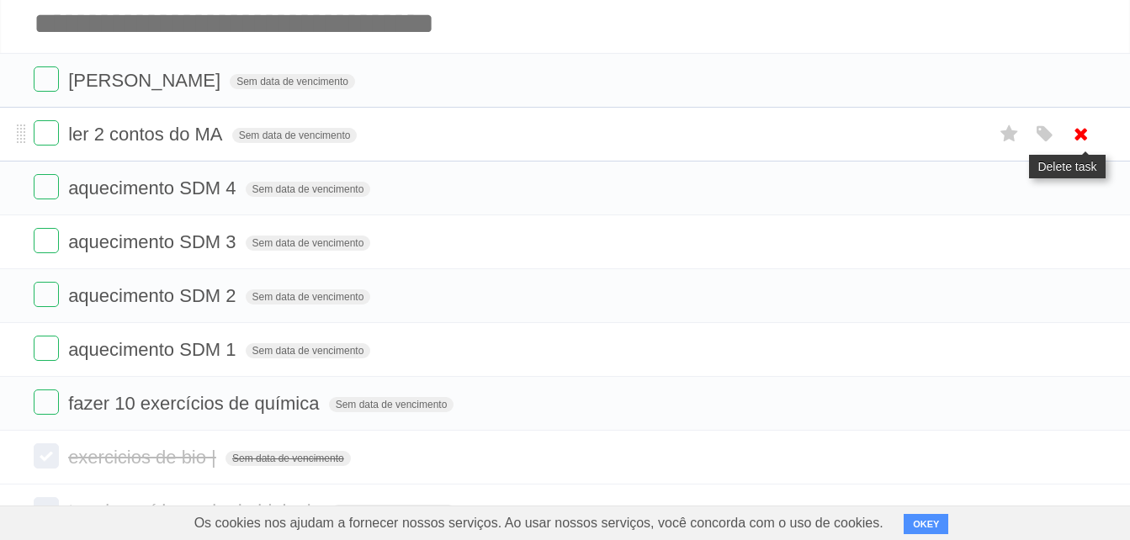 This screenshot has height=540, width=1130. Describe the element at coordinates (154, 295) in the screenshot. I see `span: aquecimento SDM 2` at that location.